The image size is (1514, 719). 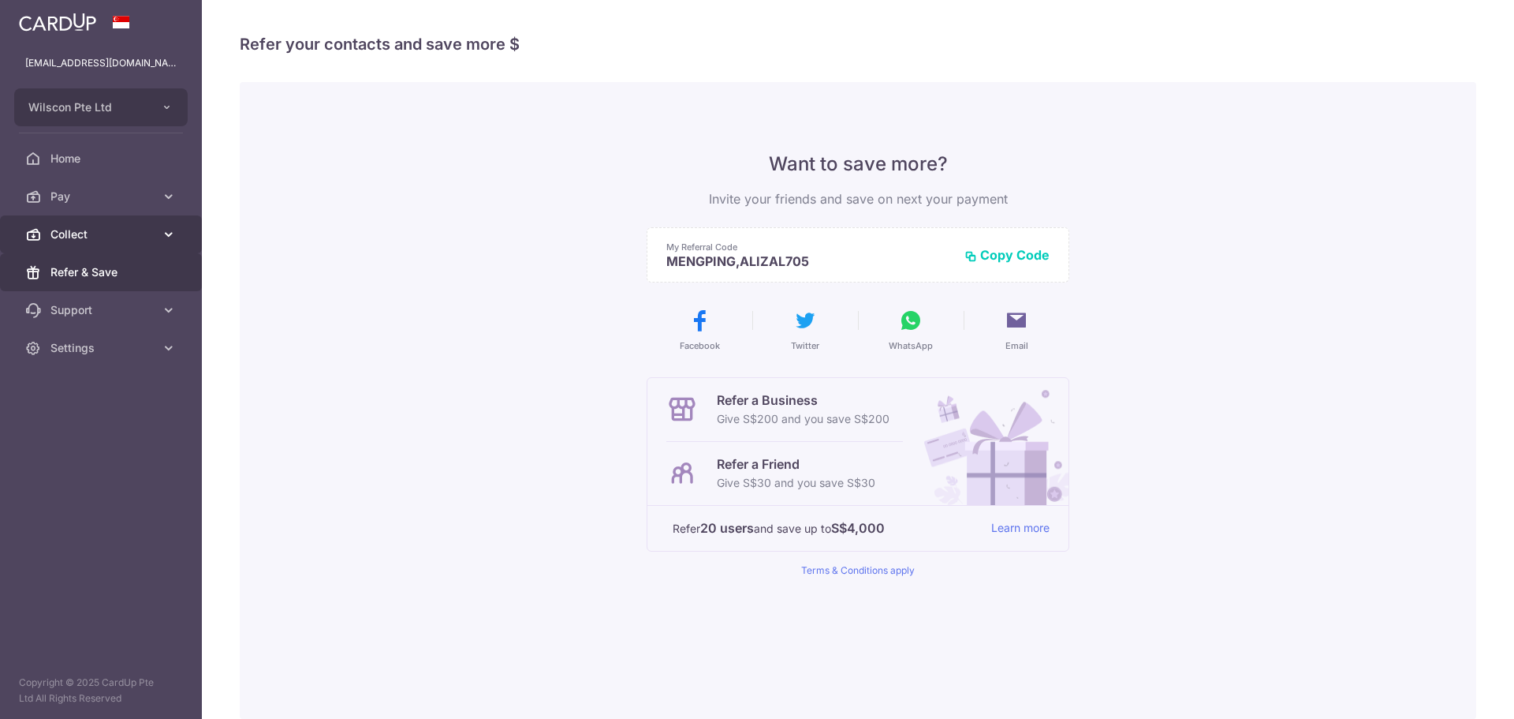 I want to click on p: Refer a Friend, so click(x=796, y=464).